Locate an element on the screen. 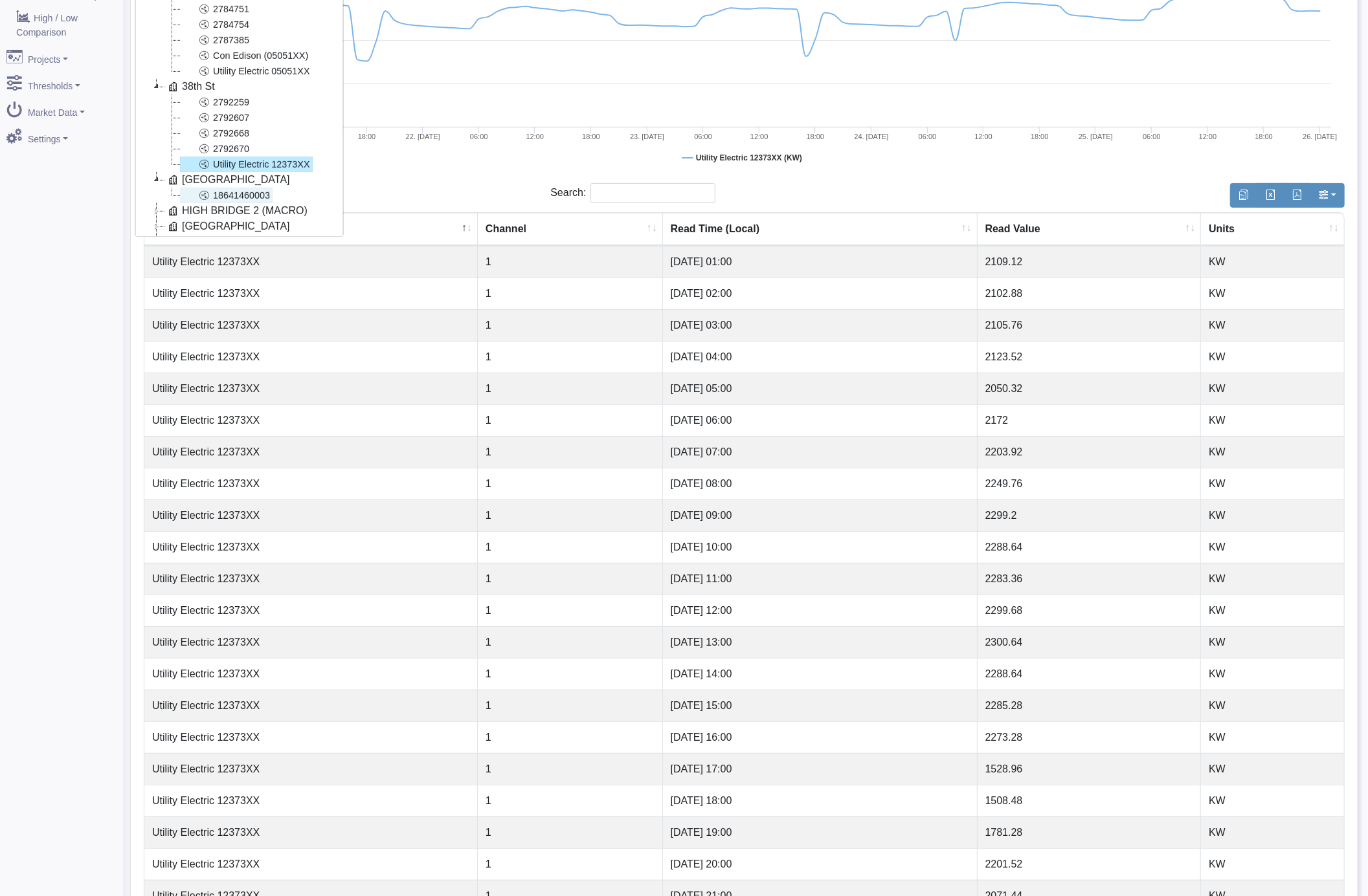  td: 2299.68 is located at coordinates (1090, 610).